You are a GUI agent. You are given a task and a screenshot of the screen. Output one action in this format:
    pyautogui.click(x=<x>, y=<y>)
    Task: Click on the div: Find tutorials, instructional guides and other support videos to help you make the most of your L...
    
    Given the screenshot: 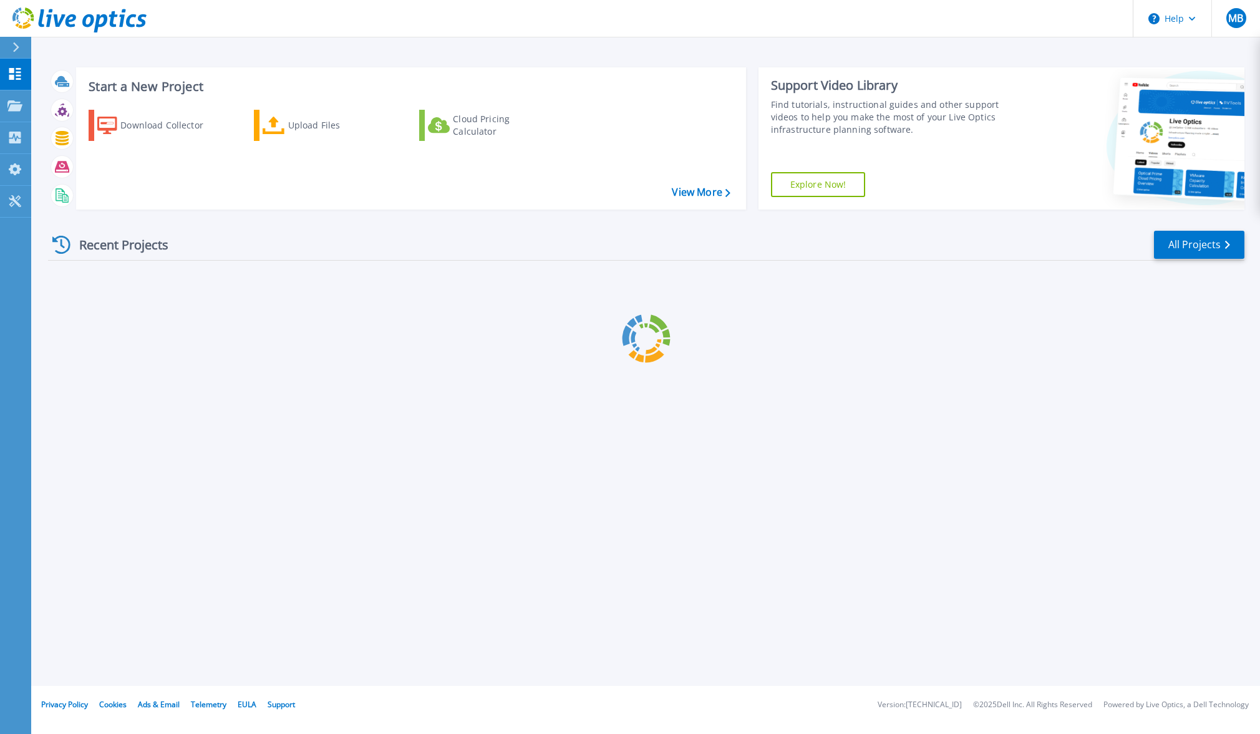 What is the action you would take?
    pyautogui.click(x=895, y=117)
    